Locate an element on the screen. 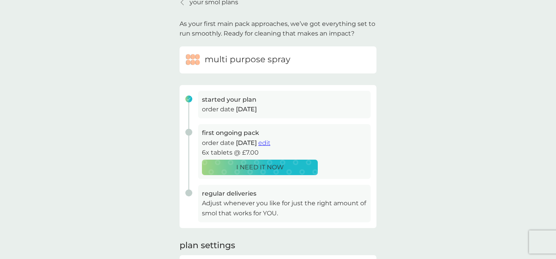 This screenshot has height=259, width=556. button: I NEED IT NOW is located at coordinates (260, 167).